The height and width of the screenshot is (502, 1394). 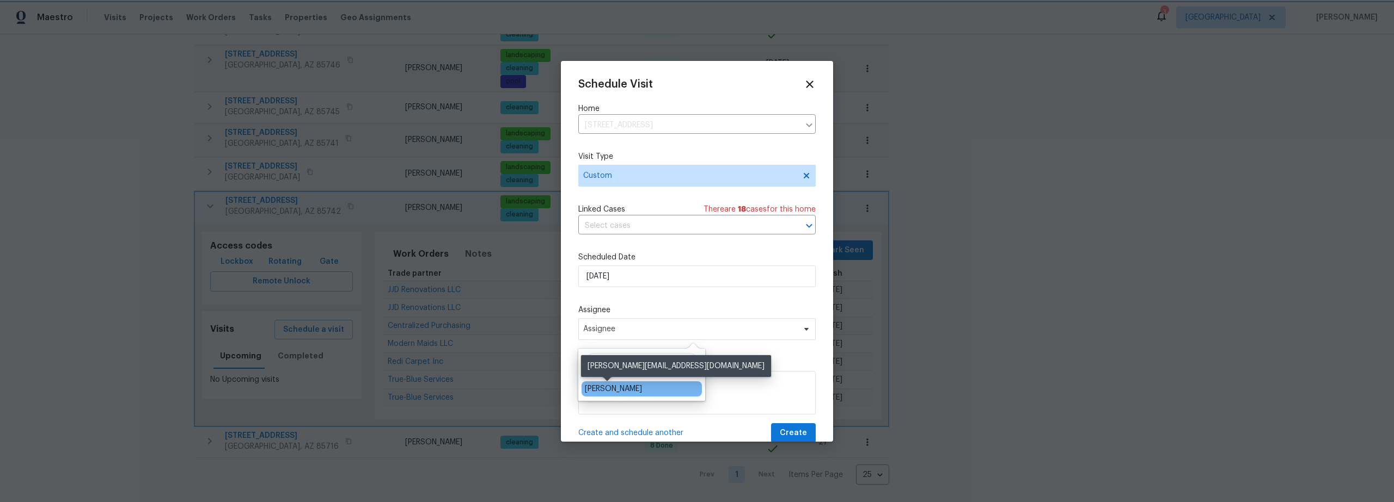 What do you see at coordinates (682, 226) in the screenshot?
I see `input: Select cases` at bounding box center [682, 226].